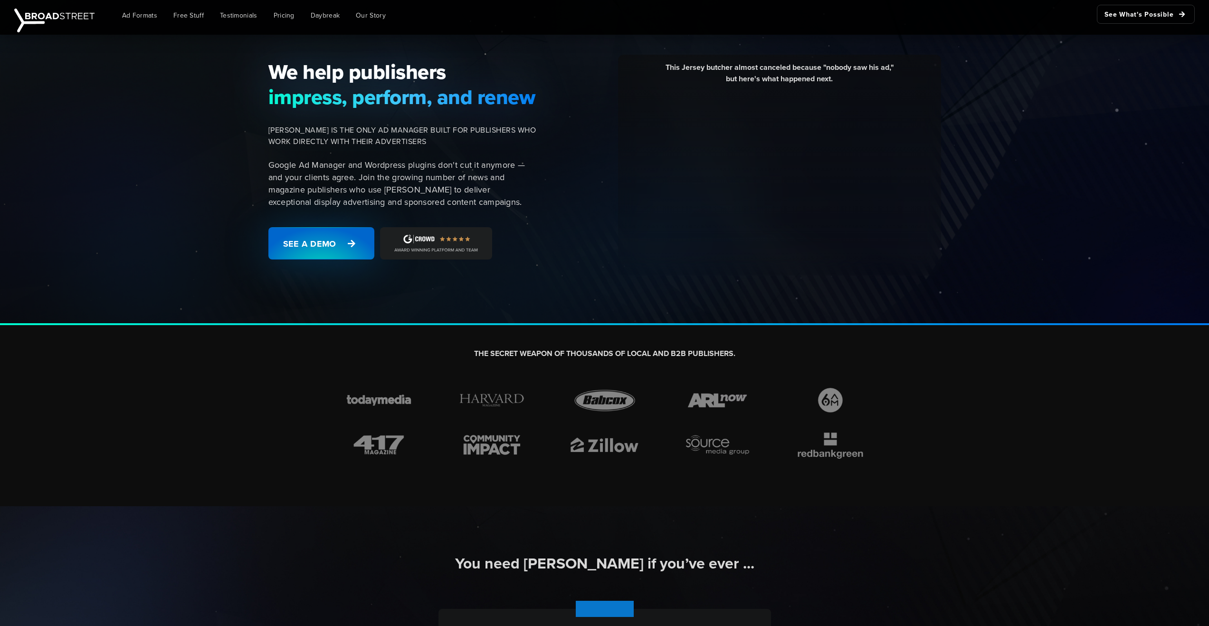  What do you see at coordinates (140, 15) in the screenshot?
I see `a: Ad Formats` at bounding box center [140, 15].